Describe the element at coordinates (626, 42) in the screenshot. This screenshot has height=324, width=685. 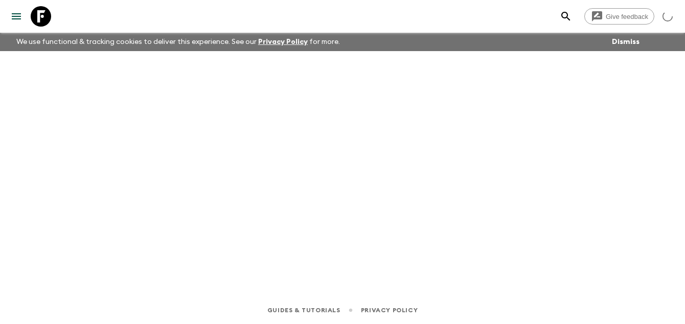
I see `button: Dismiss` at that location.